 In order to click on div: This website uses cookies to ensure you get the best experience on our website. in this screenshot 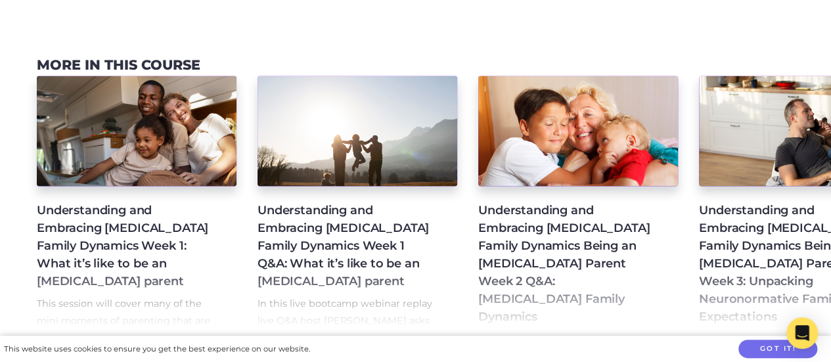, I will do `click(157, 349)`.